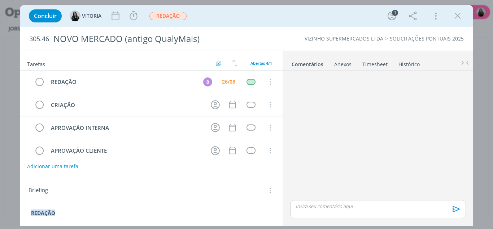 The width and height of the screenshot is (493, 229). Describe the element at coordinates (409, 62) in the screenshot. I see `a: Histórico` at that location.